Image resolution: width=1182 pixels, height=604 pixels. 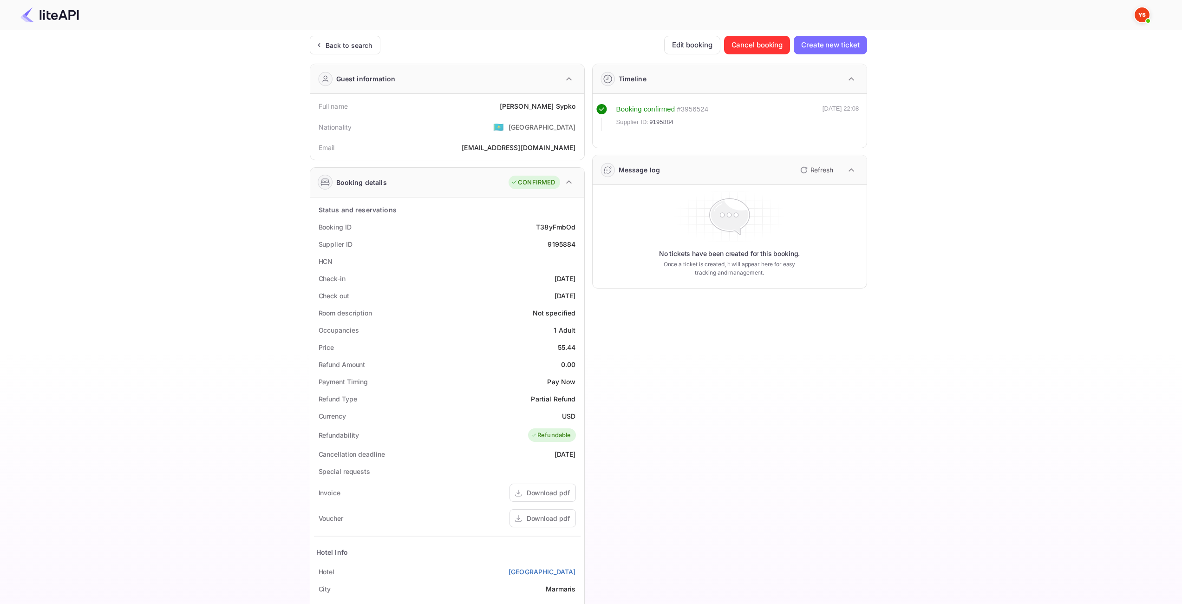 What do you see at coordinates (50, 15) in the screenshot?
I see `img: LiteAPI Logo` at bounding box center [50, 15].